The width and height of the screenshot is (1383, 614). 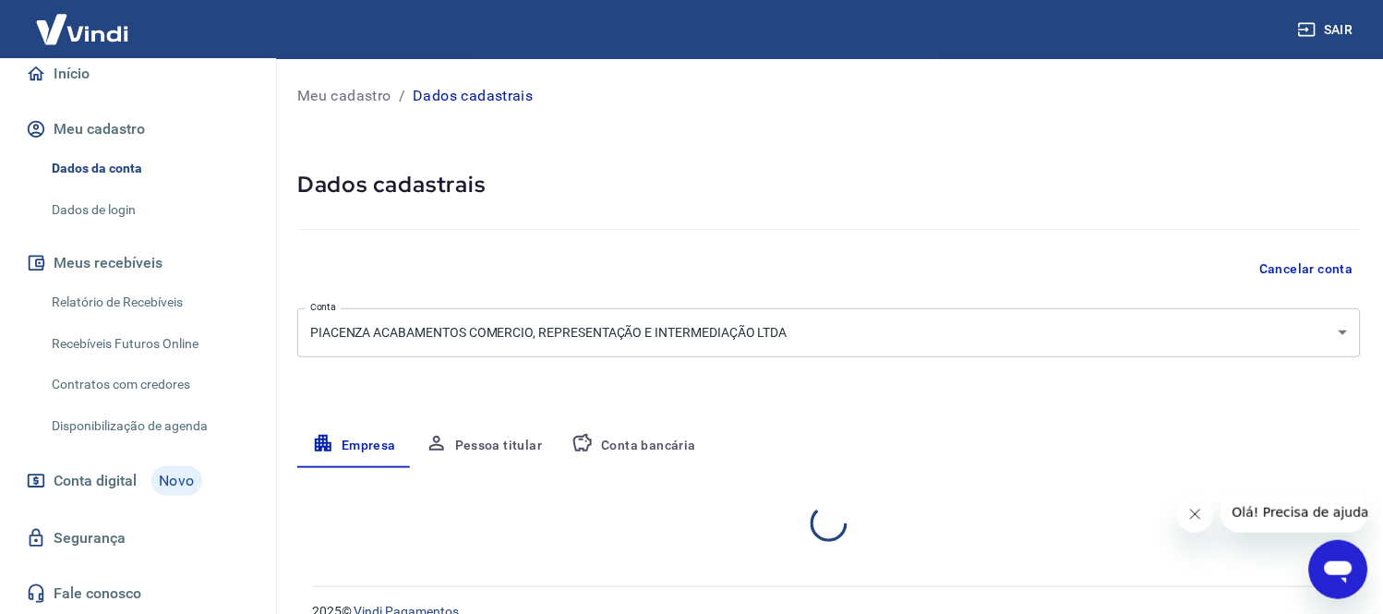 I want to click on a: Segurança, so click(x=138, y=538).